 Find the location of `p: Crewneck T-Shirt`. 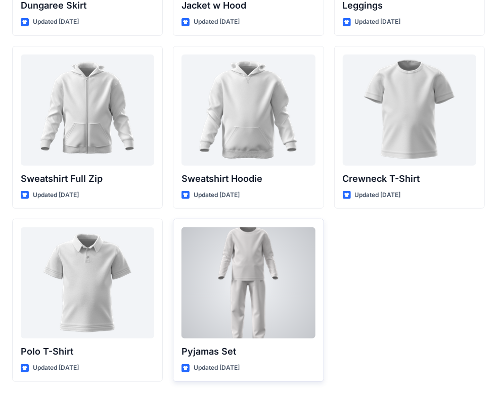

p: Crewneck T-Shirt is located at coordinates (409, 179).